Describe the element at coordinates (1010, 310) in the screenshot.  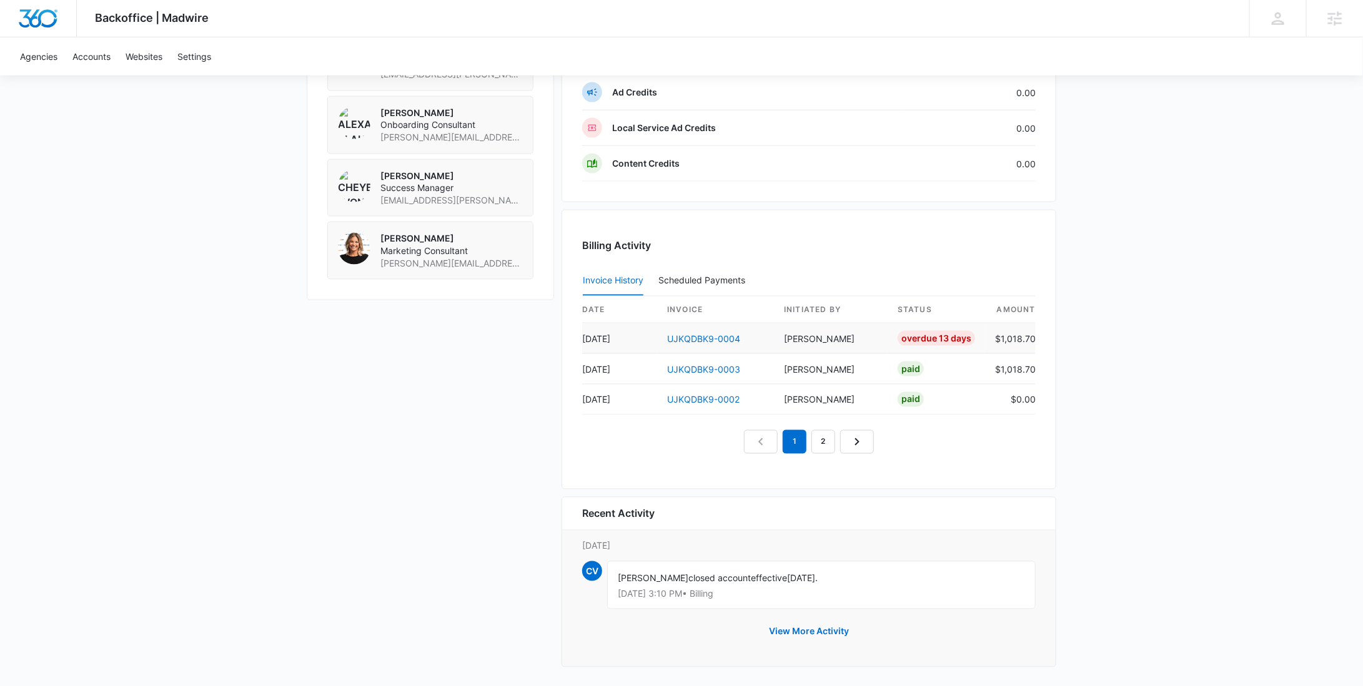
I see `th: amount` at that location.